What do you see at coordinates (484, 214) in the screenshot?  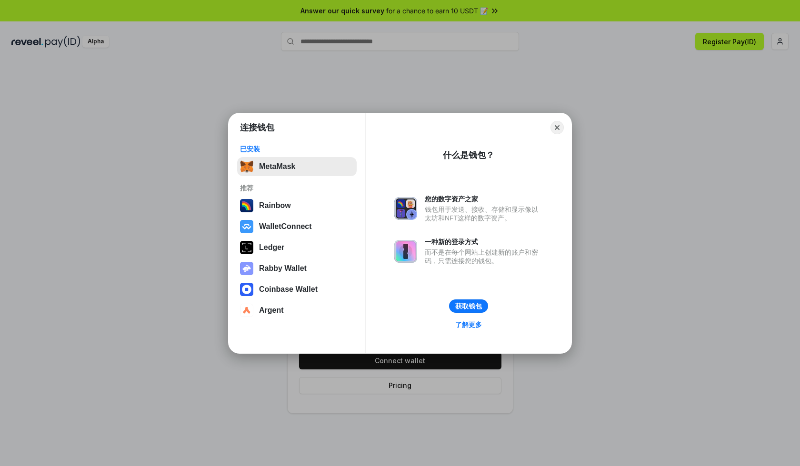 I see `div: 钱包用于发送、接收、存储和显示像以太坊和NFT这样的数字资产。` at bounding box center [484, 214].